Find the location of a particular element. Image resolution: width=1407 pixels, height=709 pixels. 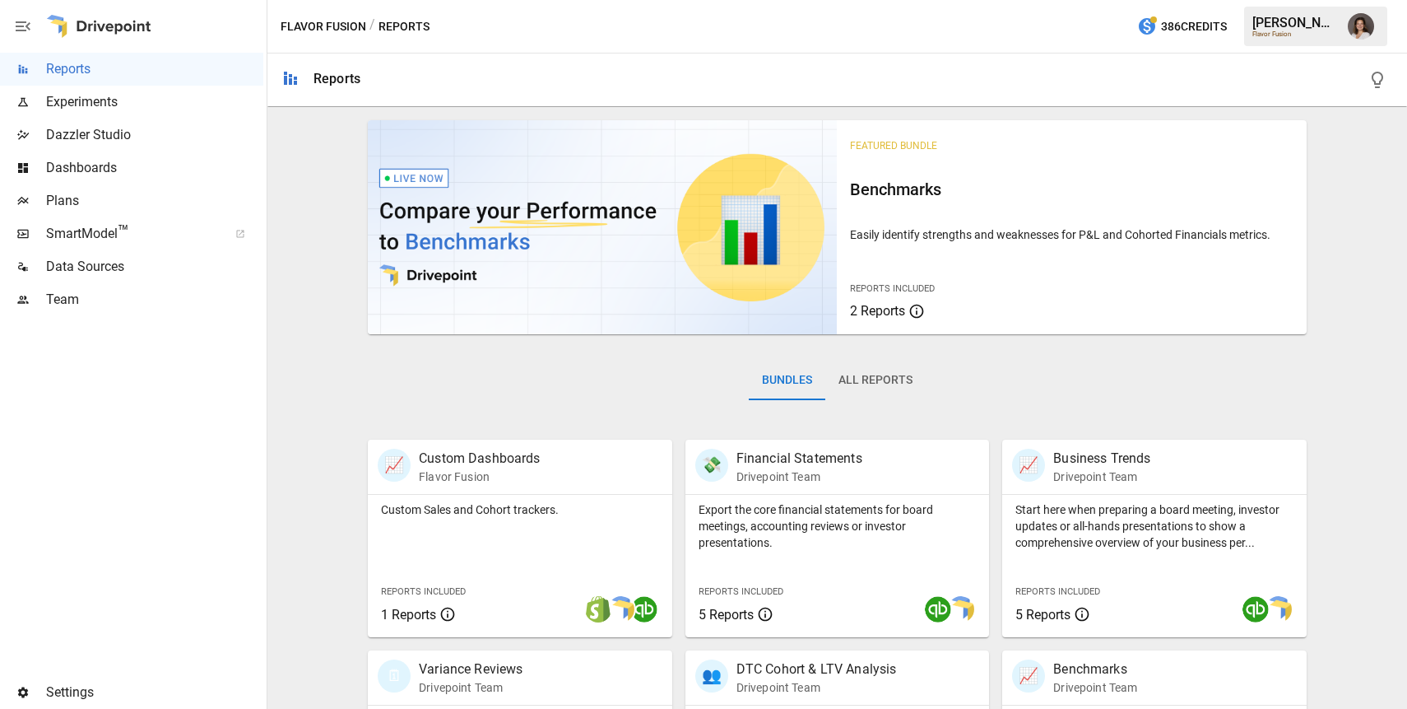

img: Franziska Ibscher is located at coordinates (1361, 26).